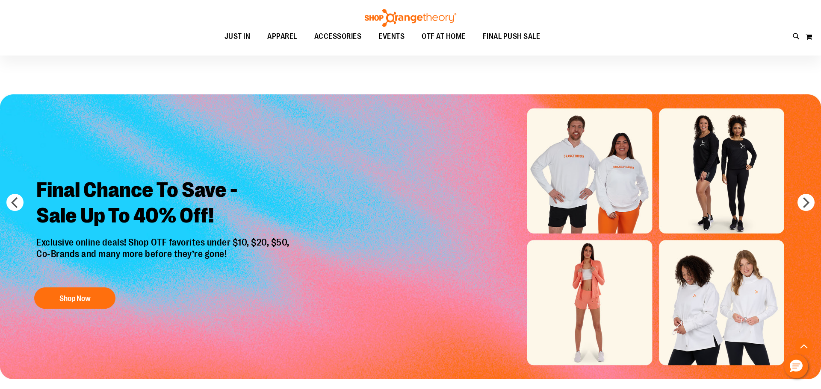 This screenshot has width=821, height=389. What do you see at coordinates (806, 203) in the screenshot?
I see `button: next` at bounding box center [806, 203].